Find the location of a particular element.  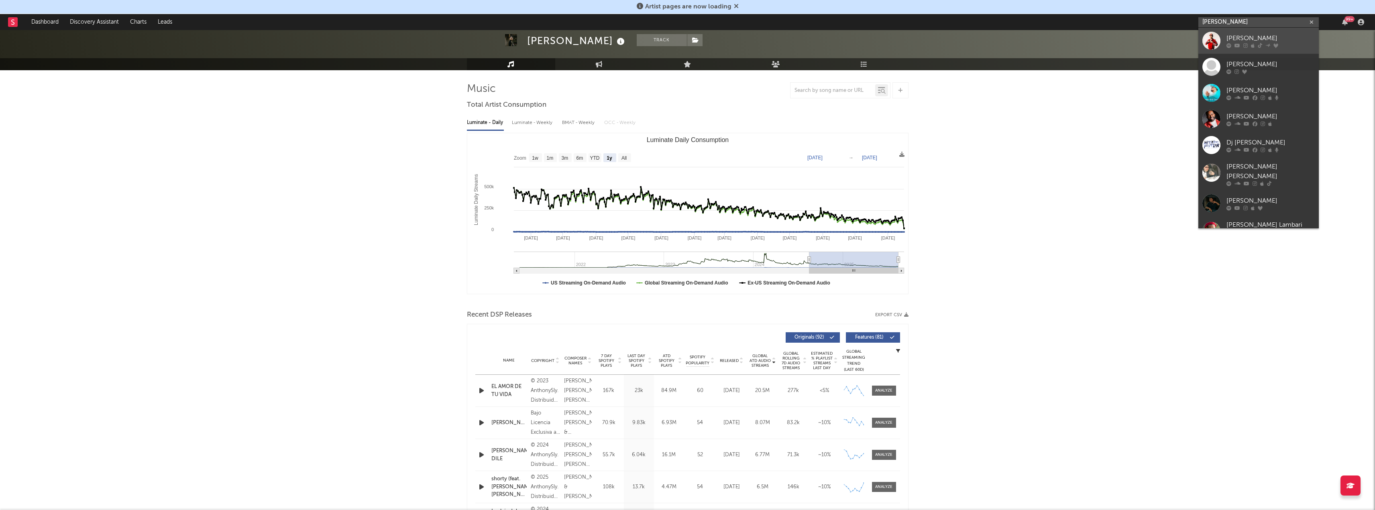

div: 83.2k is located at coordinates (793, 423).